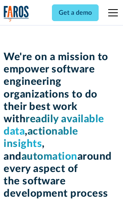  Describe the element at coordinates (41, 138) in the screenshot. I see `span: actionable insights` at that location.